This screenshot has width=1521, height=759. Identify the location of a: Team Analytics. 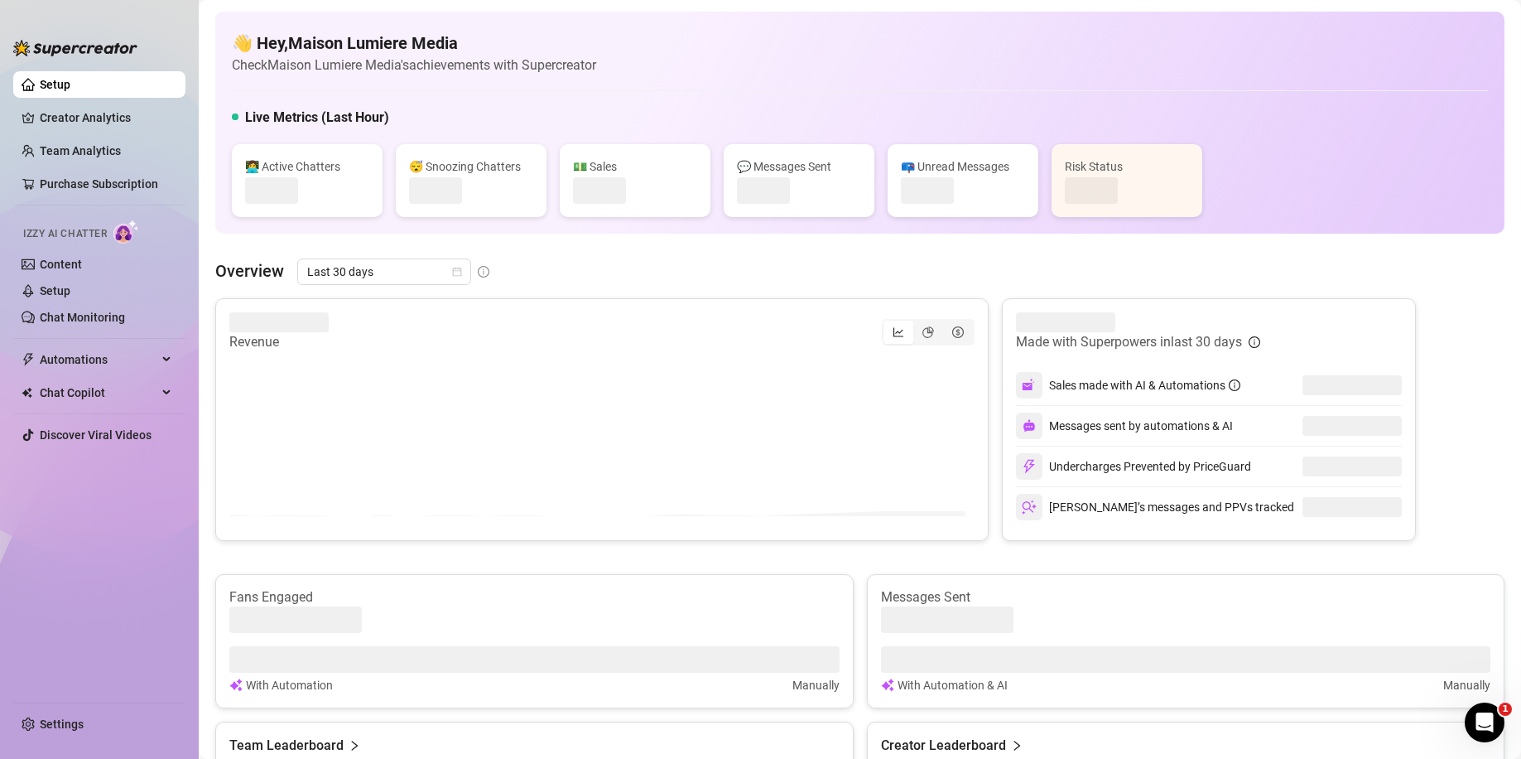
(80, 151).